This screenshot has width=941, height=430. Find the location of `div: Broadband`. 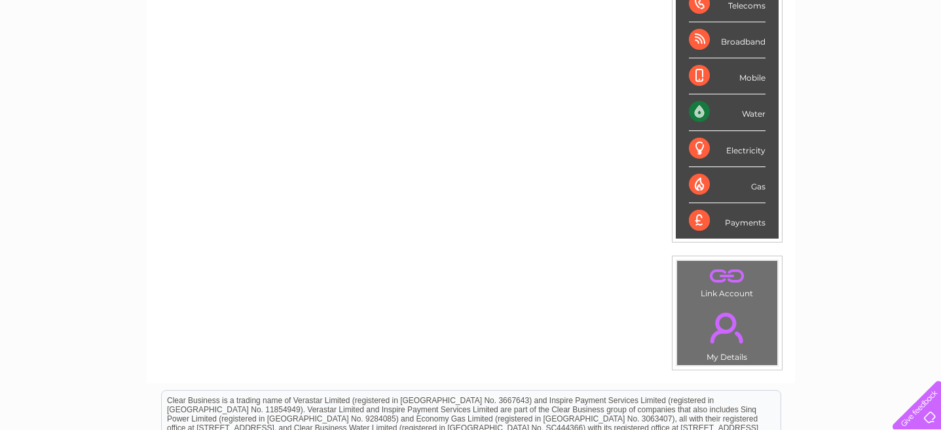

div: Broadband is located at coordinates (727, 40).